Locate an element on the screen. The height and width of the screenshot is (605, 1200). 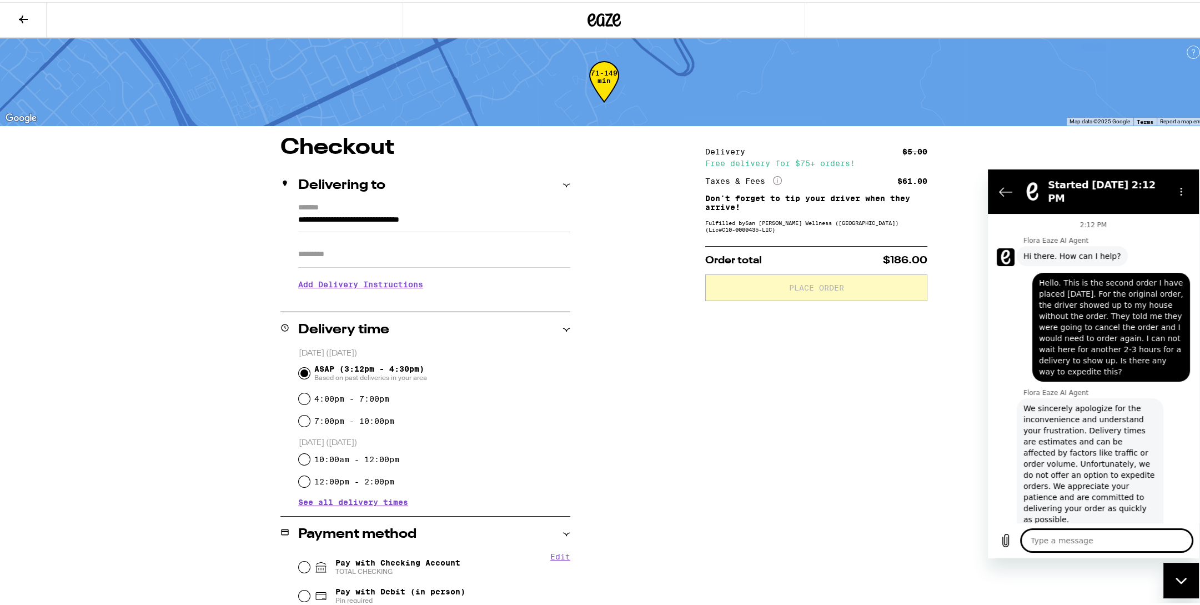
div: Taxes & Fees is located at coordinates (743, 179).